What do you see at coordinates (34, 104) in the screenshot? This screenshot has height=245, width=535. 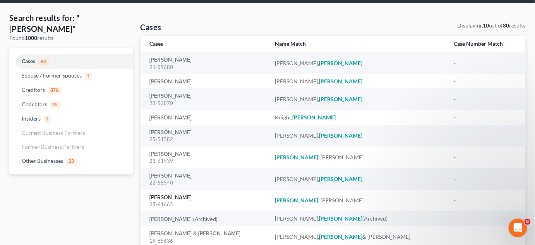 I see `span: Codebtors` at bounding box center [34, 104].